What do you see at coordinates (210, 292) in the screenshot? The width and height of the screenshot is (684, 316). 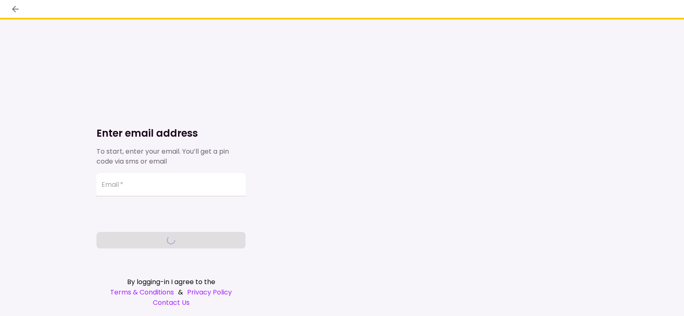 I see `a: Privacy Policy` at bounding box center [210, 292].